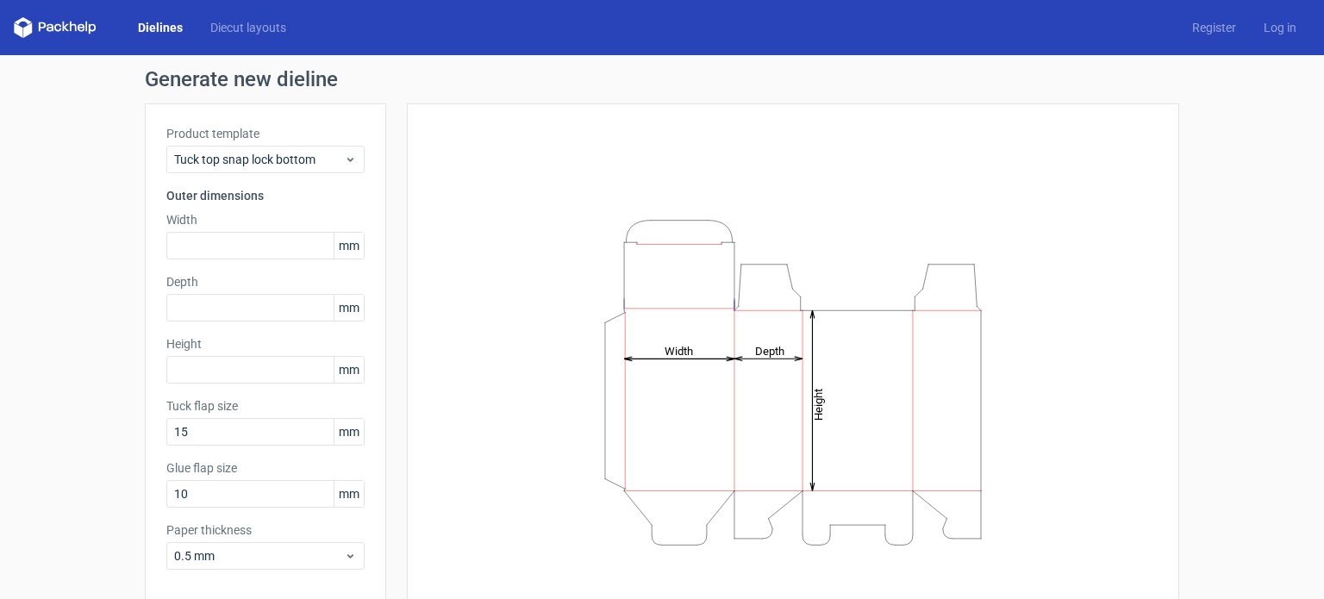 The image size is (1324, 599). What do you see at coordinates (265, 530) in the screenshot?
I see `label: Paper thickness` at bounding box center [265, 530].